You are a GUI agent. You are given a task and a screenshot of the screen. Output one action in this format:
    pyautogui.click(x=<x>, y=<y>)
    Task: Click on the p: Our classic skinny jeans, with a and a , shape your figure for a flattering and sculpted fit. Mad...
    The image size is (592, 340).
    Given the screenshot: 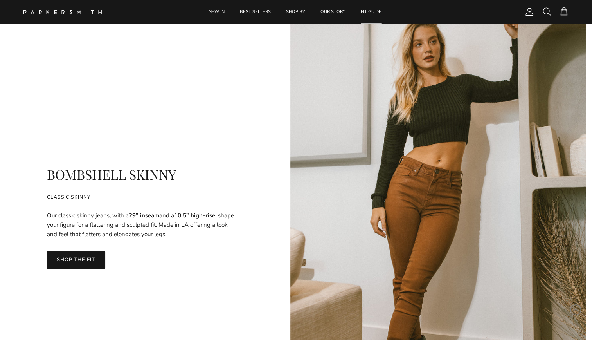 What is the action you would take?
    pyautogui.click(x=142, y=225)
    